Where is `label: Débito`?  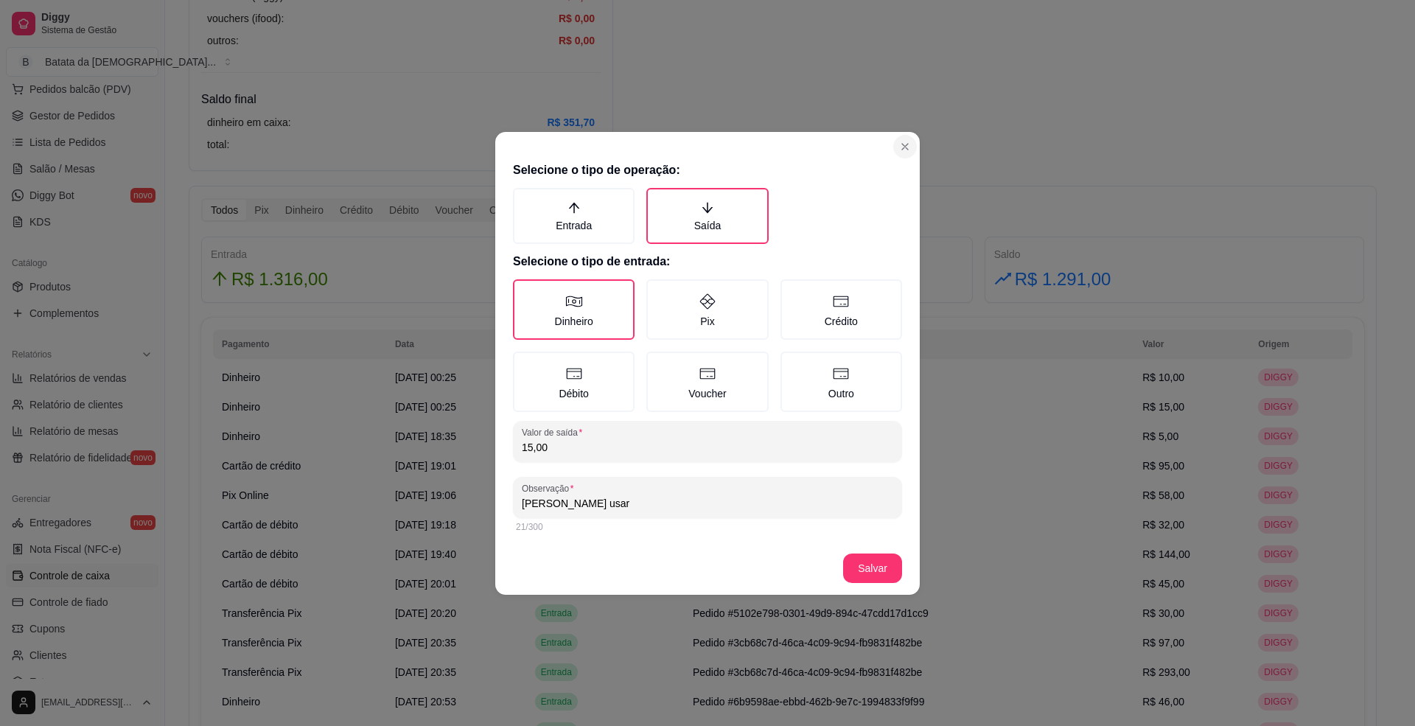
label: Débito is located at coordinates (573, 382).